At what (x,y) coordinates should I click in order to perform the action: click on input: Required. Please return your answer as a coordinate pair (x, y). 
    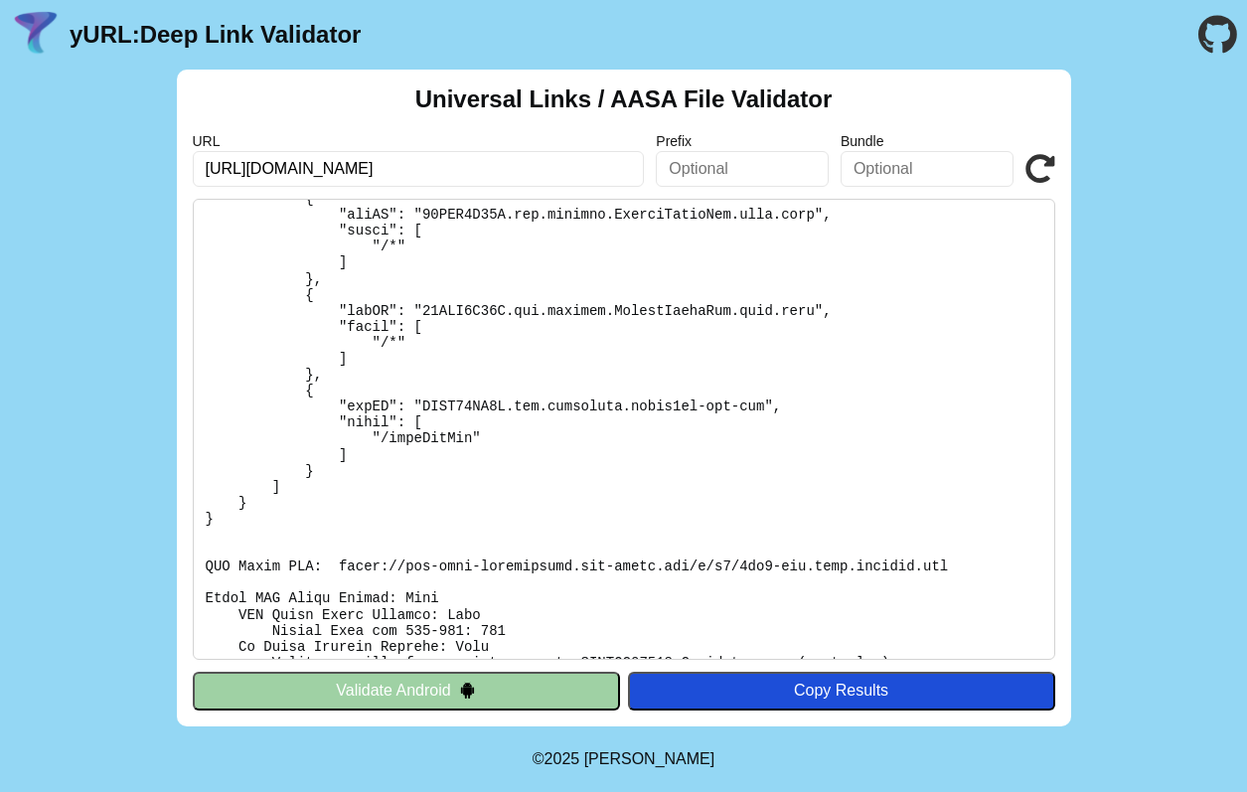
    Looking at the image, I should click on (418, 169).